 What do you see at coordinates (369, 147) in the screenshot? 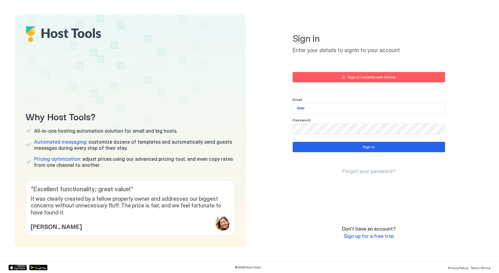
I see `button: Sign in` at bounding box center [369, 147].